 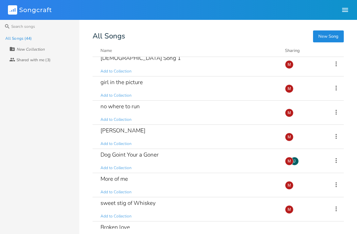 I want to click on div: Broken love, so click(x=115, y=227).